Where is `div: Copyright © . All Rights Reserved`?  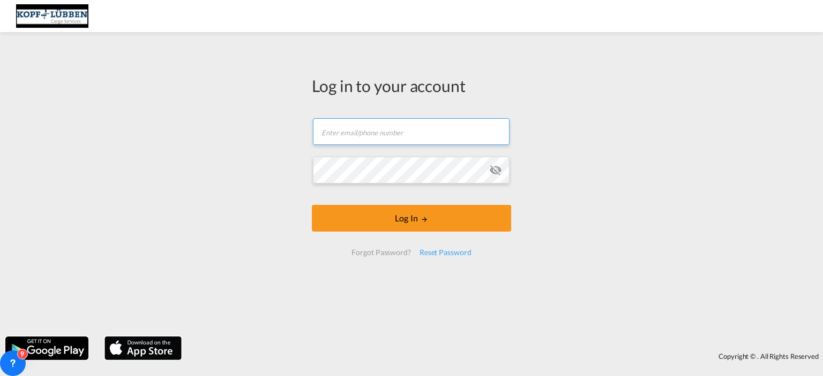
div: Copyright © . All Rights Reserved is located at coordinates (504, 357).